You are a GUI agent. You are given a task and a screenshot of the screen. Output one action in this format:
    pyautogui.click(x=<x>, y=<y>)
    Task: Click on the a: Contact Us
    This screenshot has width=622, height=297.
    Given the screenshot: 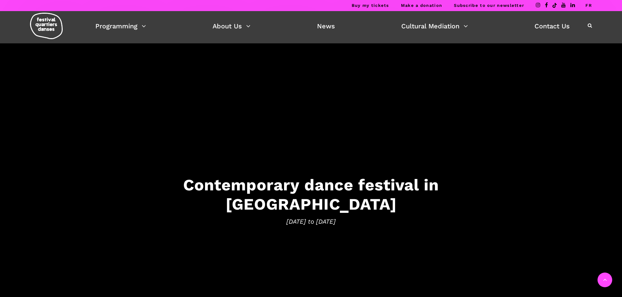 What is the action you would take?
    pyautogui.click(x=552, y=26)
    